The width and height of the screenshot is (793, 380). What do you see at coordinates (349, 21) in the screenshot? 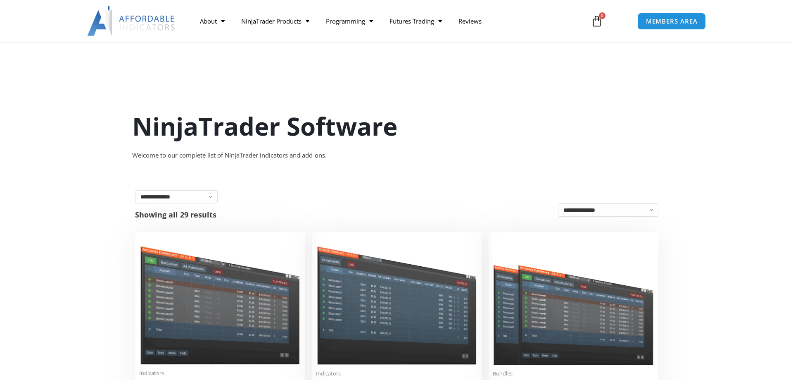
I see `a: Programming` at bounding box center [349, 21].